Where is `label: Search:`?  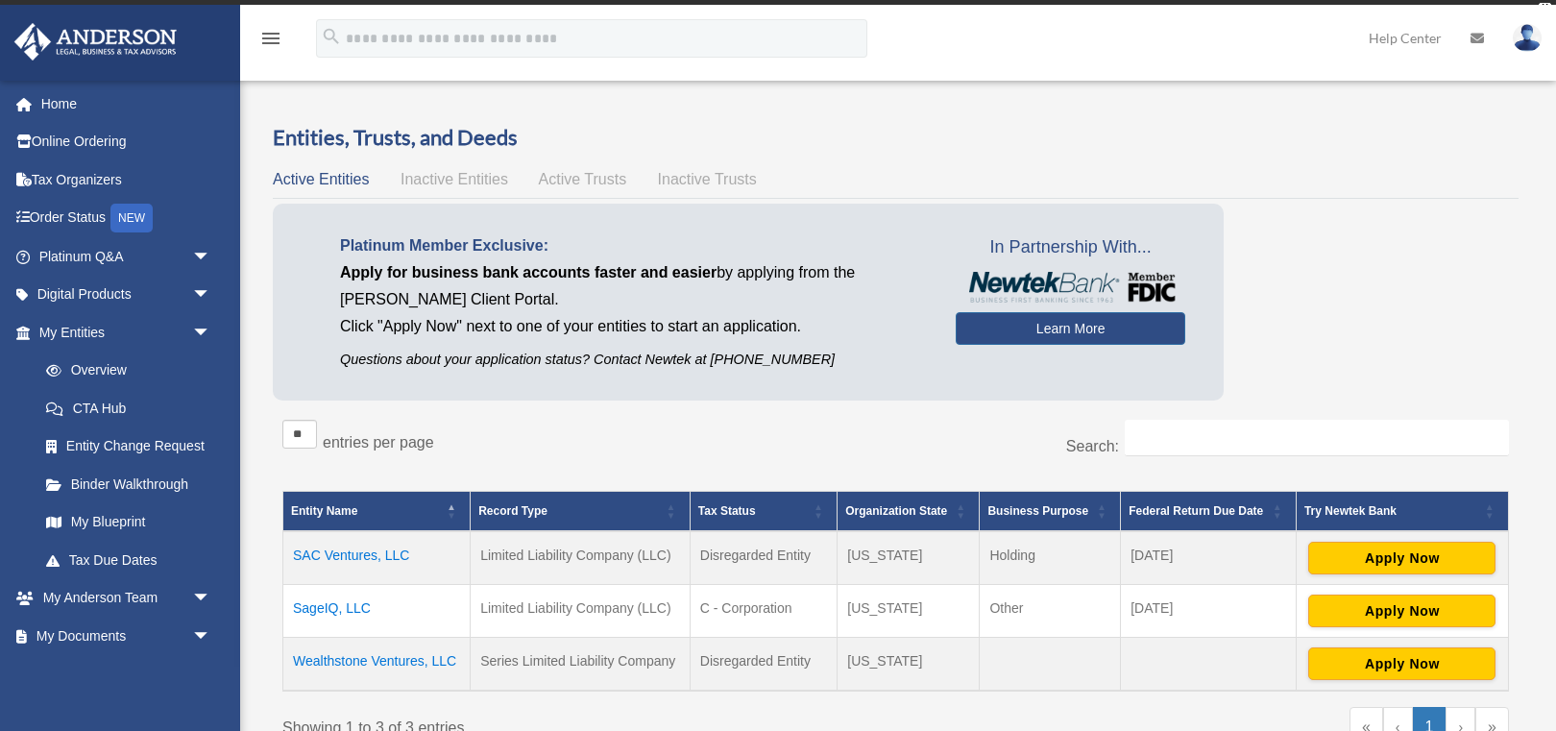
label: Search: is located at coordinates (1092, 446).